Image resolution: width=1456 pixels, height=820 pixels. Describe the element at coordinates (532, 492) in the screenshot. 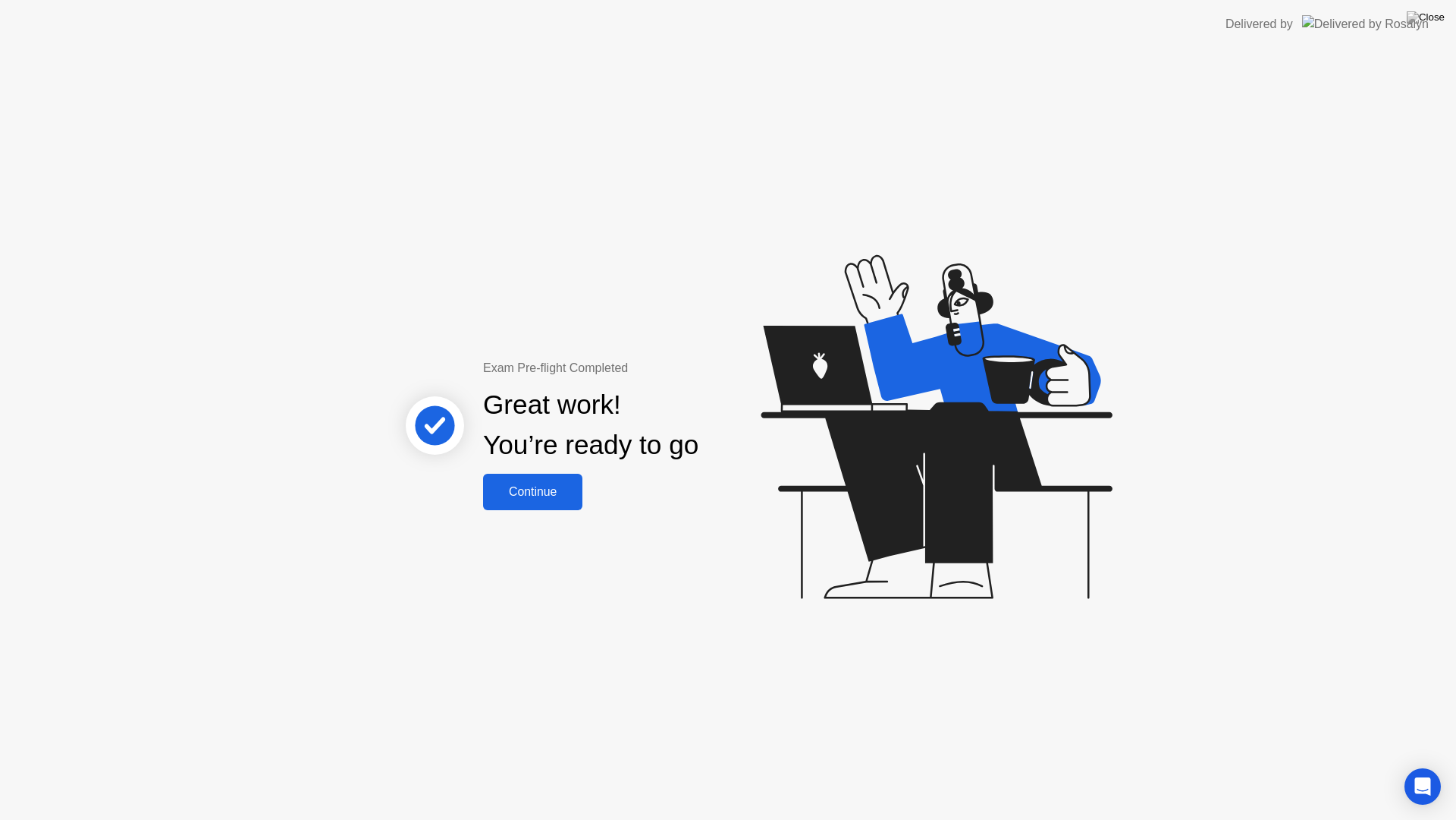

I see `div: Continue` at that location.